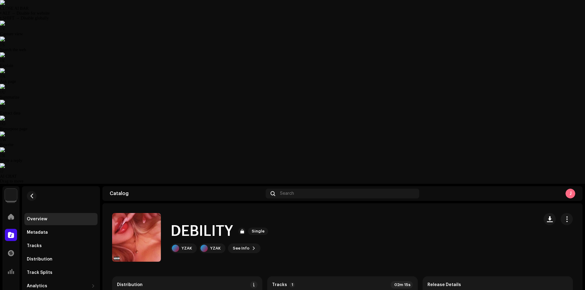  Describe the element at coordinates (287, 194) in the screenshot. I see `span: Search` at that location.